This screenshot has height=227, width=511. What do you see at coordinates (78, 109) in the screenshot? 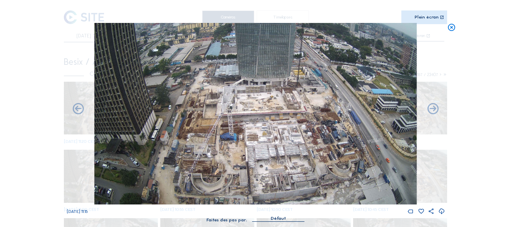
I see `i: Forward` at bounding box center [78, 109].